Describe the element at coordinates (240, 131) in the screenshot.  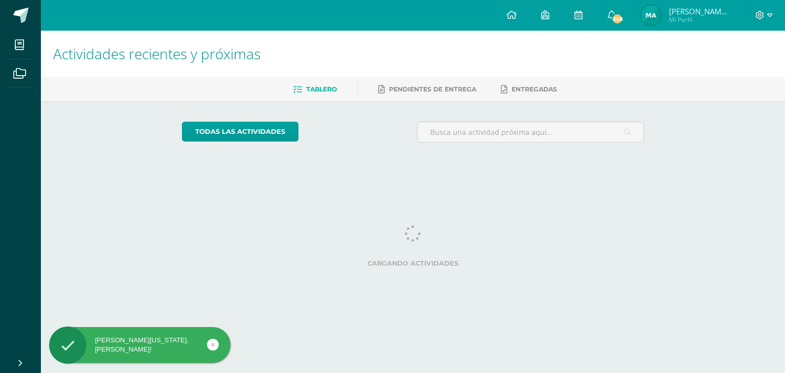
I see `a: todas las Actividades` at that location.